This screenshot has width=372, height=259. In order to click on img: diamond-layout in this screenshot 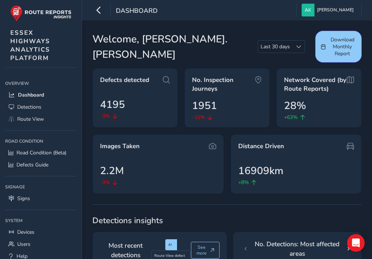, I will do `click(308, 10)`.